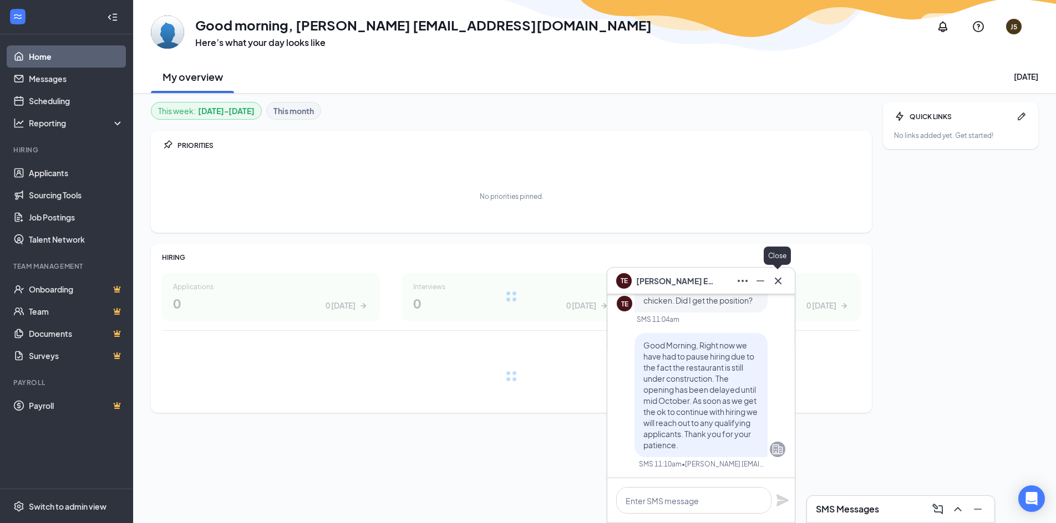 The height and width of the screenshot is (523, 1056). I want to click on div: TE, so click(624, 304).